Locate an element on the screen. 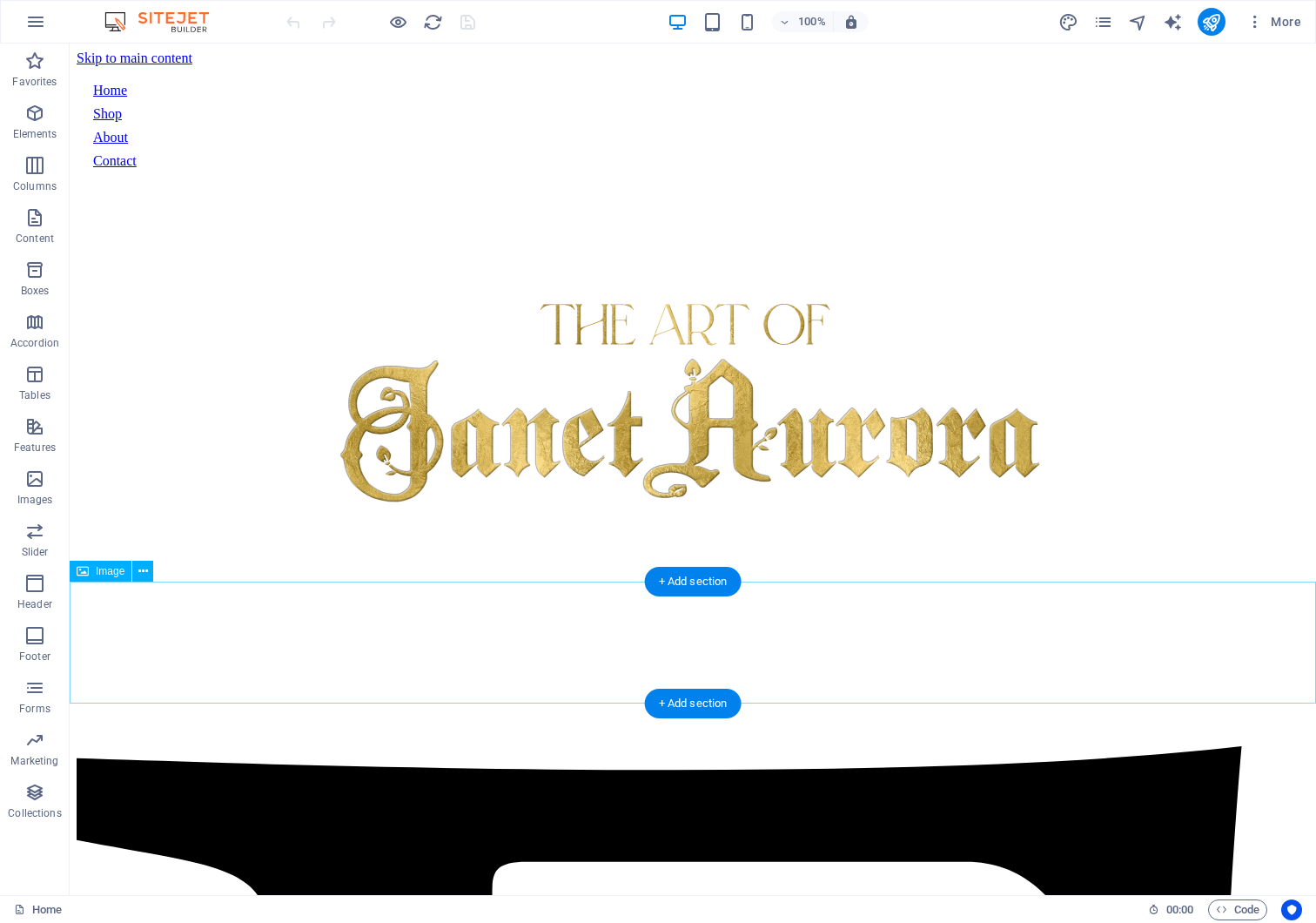 The width and height of the screenshot is (1316, 923). button: pages is located at coordinates (1104, 22).